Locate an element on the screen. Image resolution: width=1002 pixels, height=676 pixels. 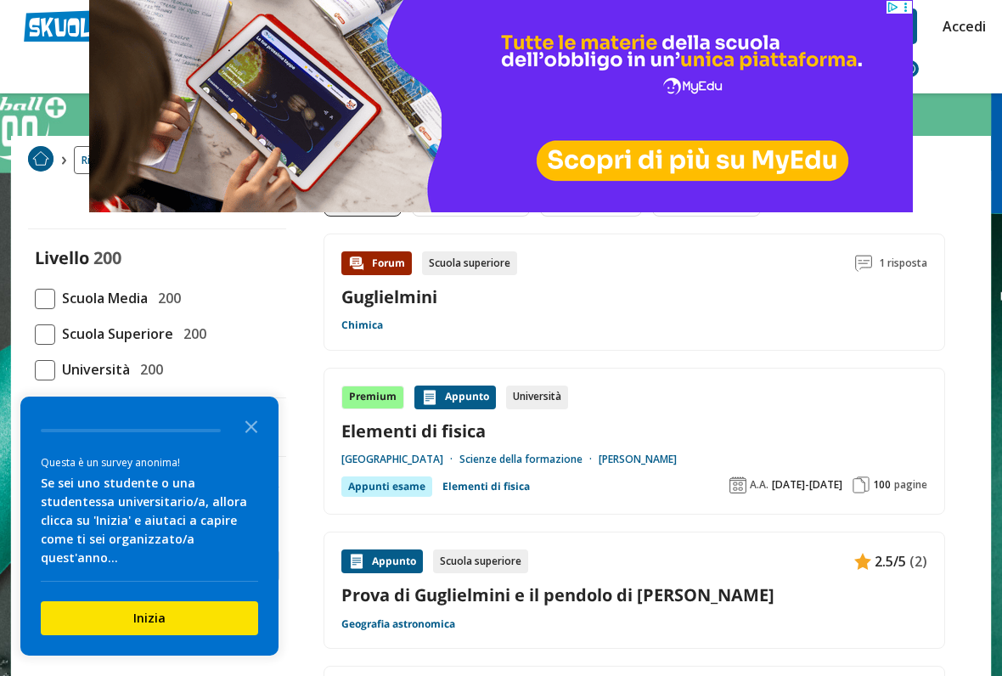
img: Commenti lettura is located at coordinates (864, 263).